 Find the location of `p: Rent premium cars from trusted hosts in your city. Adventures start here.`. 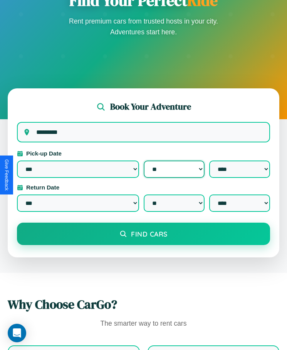

p: Rent premium cars from trusted hosts in your city. Adventures start here. is located at coordinates (144, 27).